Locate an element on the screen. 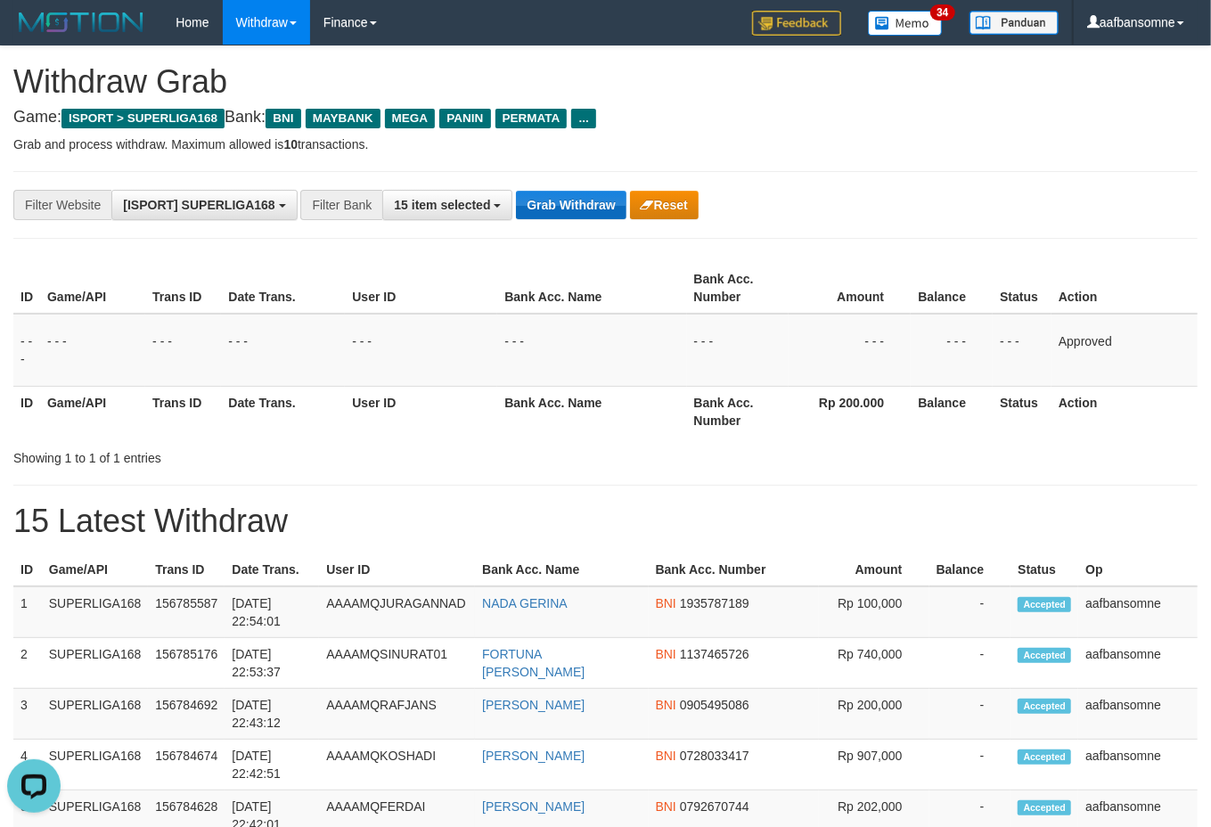 Image resolution: width=1211 pixels, height=827 pixels. span: MAYBANK is located at coordinates (343, 119).